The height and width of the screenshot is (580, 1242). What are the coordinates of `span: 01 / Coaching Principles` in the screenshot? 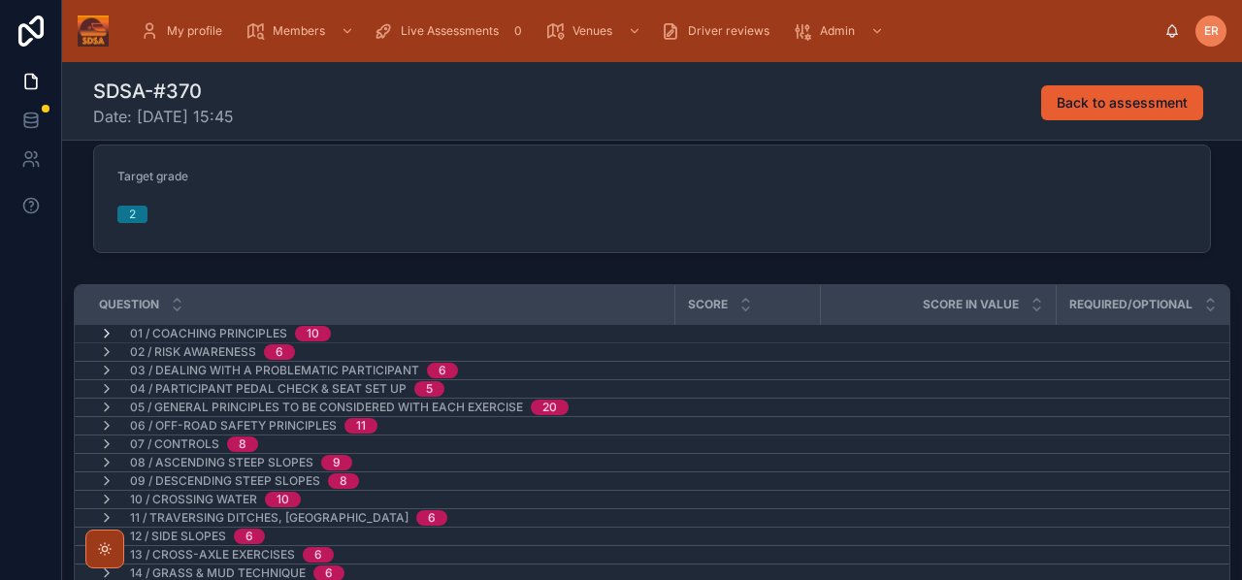 It's located at (209, 334).